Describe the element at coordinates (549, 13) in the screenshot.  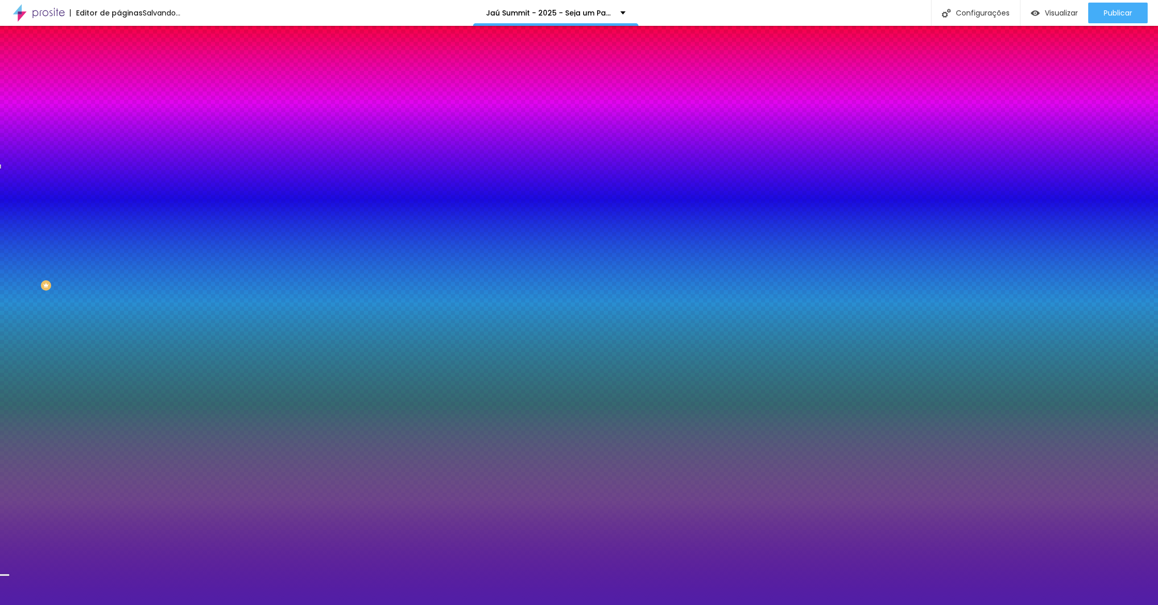
I see `p: Jaú Summit - 2025 - Seja um Patrocinador` at that location.